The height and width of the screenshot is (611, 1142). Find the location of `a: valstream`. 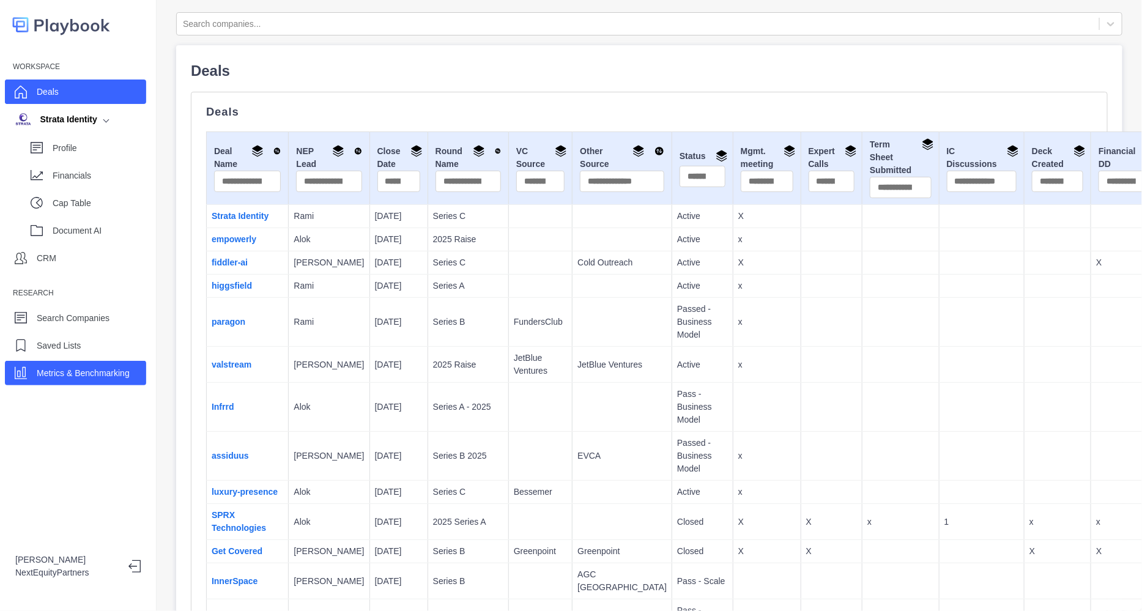

a: valstream is located at coordinates (231, 365).